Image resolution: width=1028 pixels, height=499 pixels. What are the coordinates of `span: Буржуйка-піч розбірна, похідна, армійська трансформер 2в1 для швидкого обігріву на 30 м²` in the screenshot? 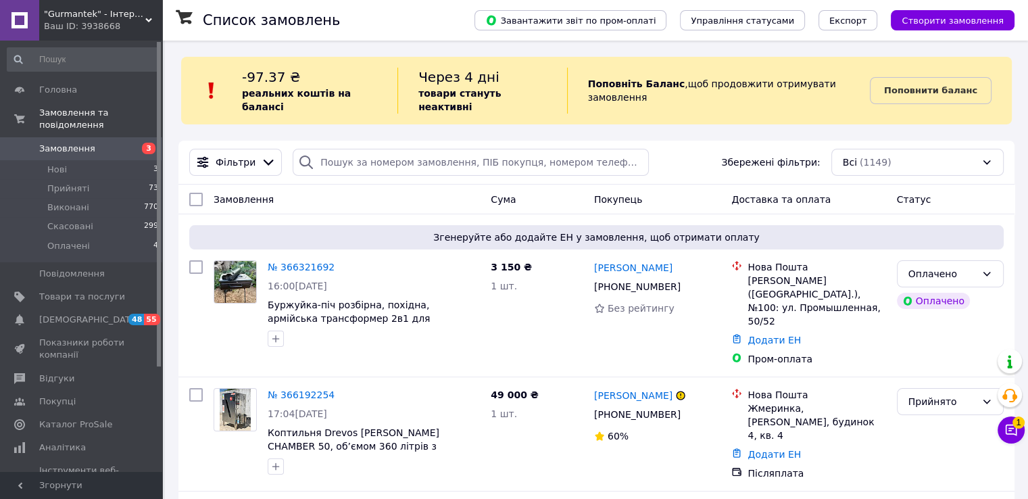 It's located at (349, 318).